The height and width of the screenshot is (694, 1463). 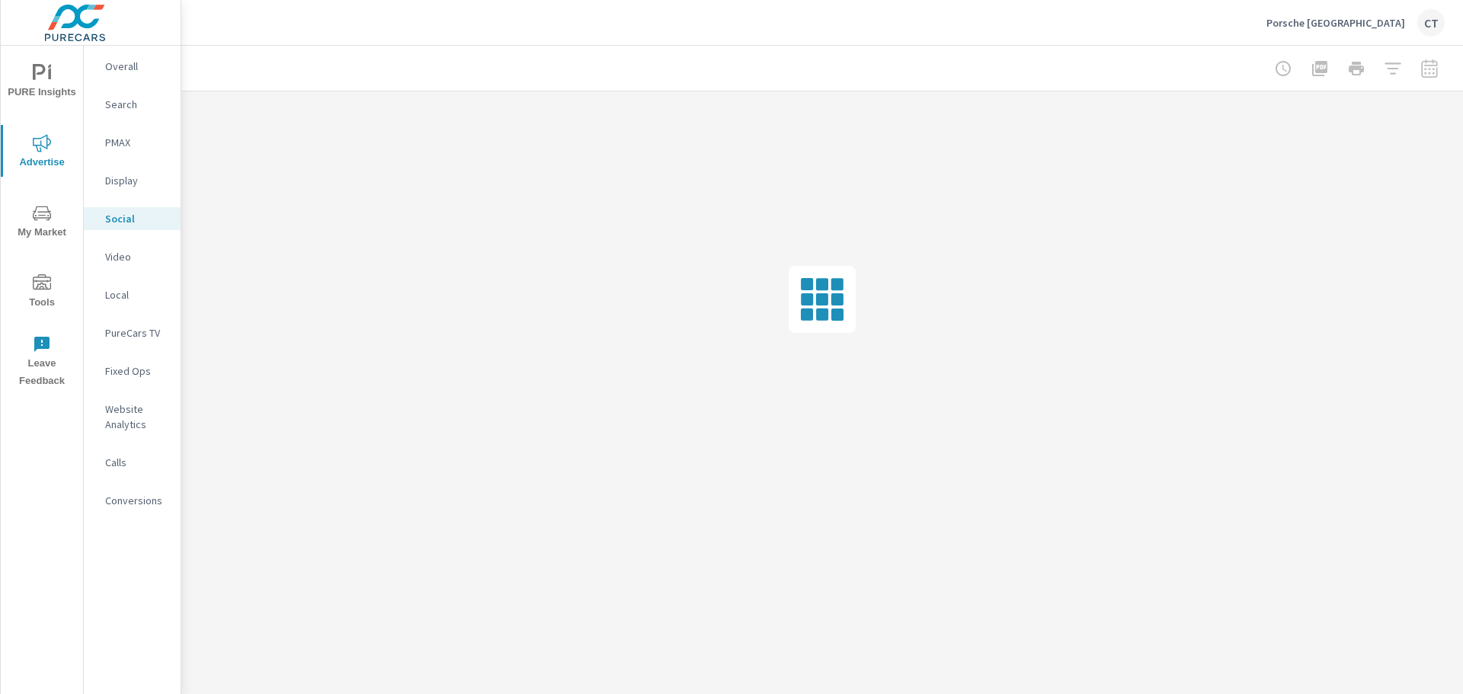 I want to click on p: Fixed Ops, so click(x=136, y=371).